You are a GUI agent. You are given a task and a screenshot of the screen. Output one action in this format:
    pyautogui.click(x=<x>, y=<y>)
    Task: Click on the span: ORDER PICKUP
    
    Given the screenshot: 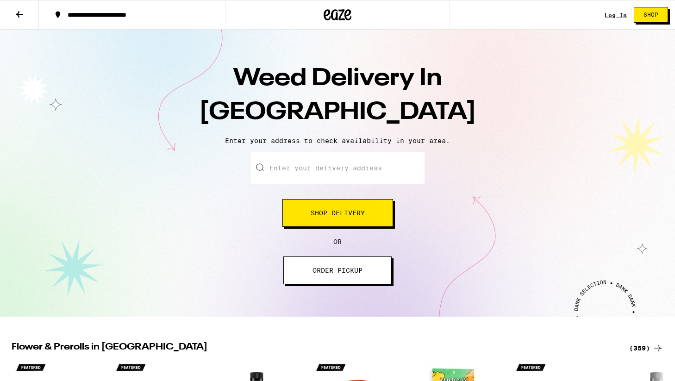 What is the action you would take?
    pyautogui.click(x=337, y=270)
    